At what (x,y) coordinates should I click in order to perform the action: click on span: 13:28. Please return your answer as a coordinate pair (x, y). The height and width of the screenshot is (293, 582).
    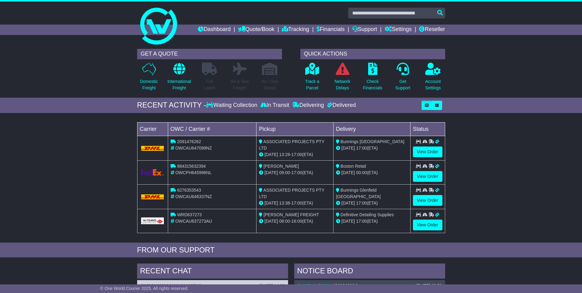
    Looking at the image, I should click on (284, 154).